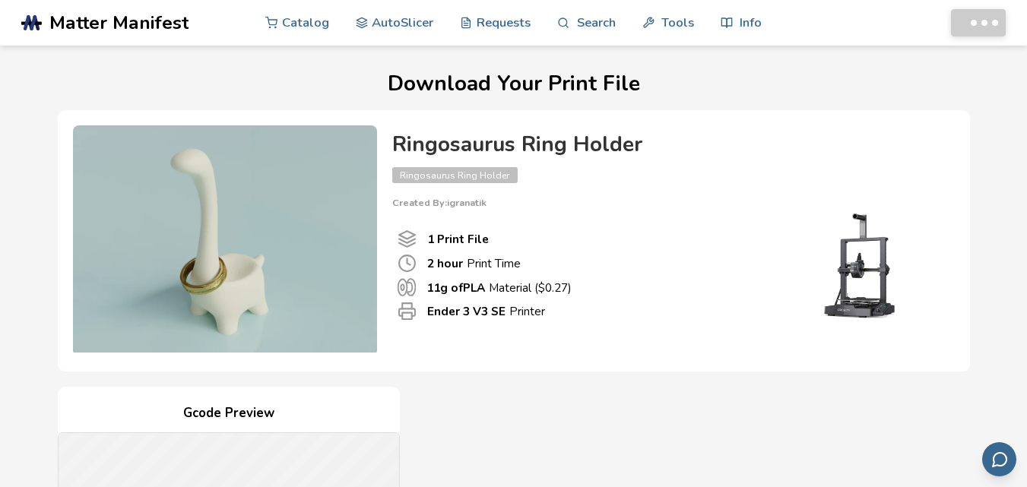 The height and width of the screenshot is (487, 1027). Describe the element at coordinates (445, 263) in the screenshot. I see `b: 2 hour` at that location.